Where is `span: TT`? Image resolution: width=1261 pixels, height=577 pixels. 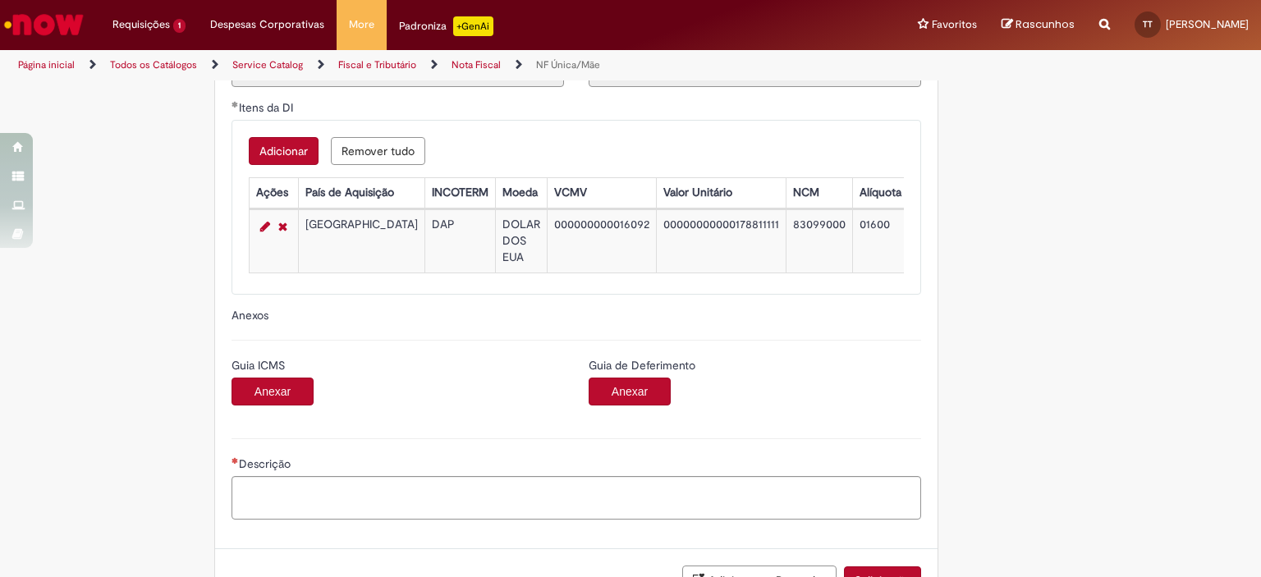
span: TT is located at coordinates (1148, 24).